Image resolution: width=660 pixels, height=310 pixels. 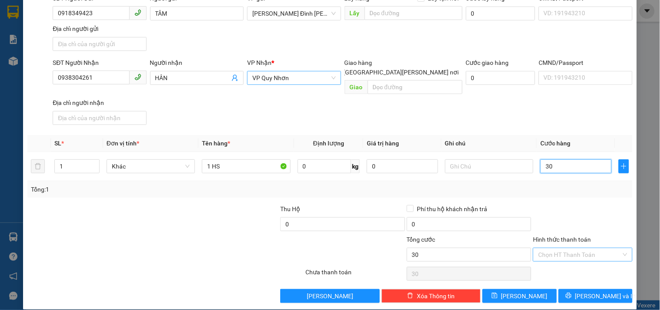 What do you see at coordinates (489, 143) in the screenshot?
I see `th: Ghi chú` at bounding box center [489, 143].